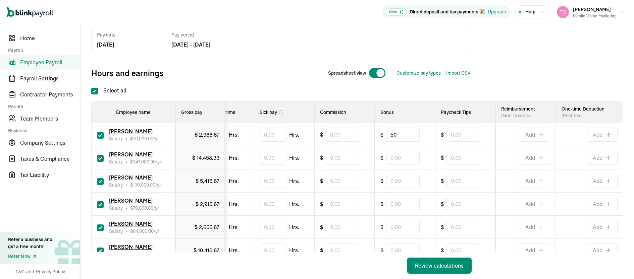  What do you see at coordinates (50, 119) in the screenshot?
I see `span: Team Members` at bounding box center [50, 119].